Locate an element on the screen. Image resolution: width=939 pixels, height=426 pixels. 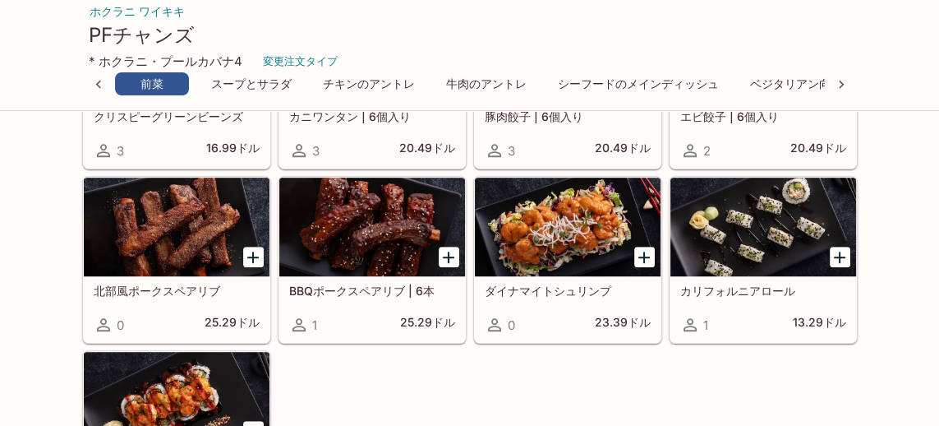
font: 北部風ポークスペアリブ is located at coordinates (157, 290).